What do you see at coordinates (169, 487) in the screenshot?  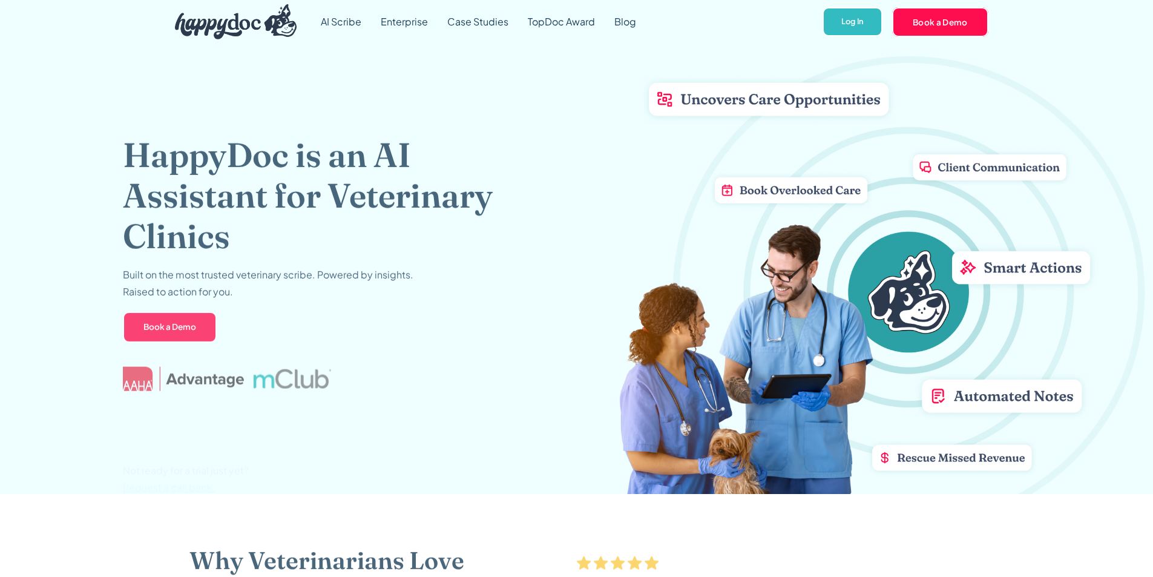 I see `span: Request a call back.` at bounding box center [169, 487].